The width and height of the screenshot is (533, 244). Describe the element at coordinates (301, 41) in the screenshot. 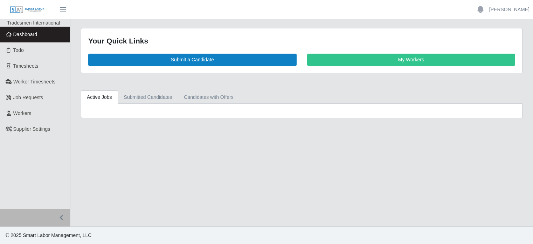

I see `div: Your Quick Links` at that location.